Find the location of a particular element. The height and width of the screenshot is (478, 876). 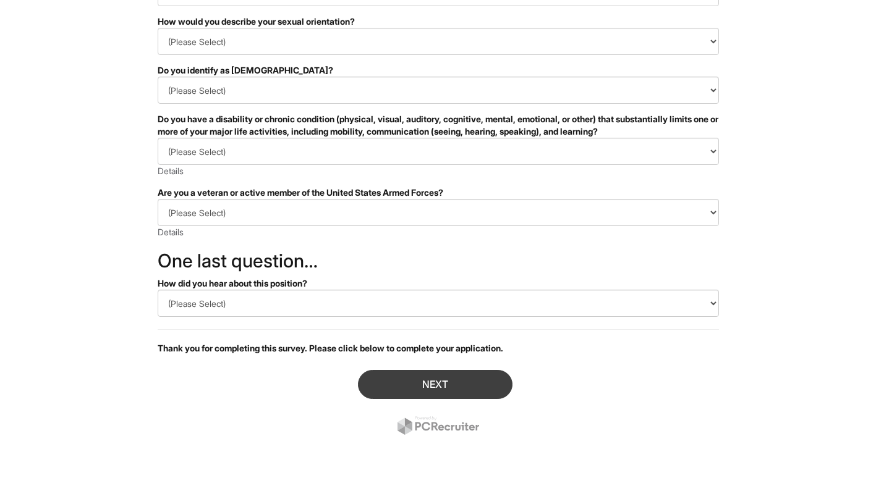

select: How would you describe your sexual orientation? is located at coordinates (438, 41).